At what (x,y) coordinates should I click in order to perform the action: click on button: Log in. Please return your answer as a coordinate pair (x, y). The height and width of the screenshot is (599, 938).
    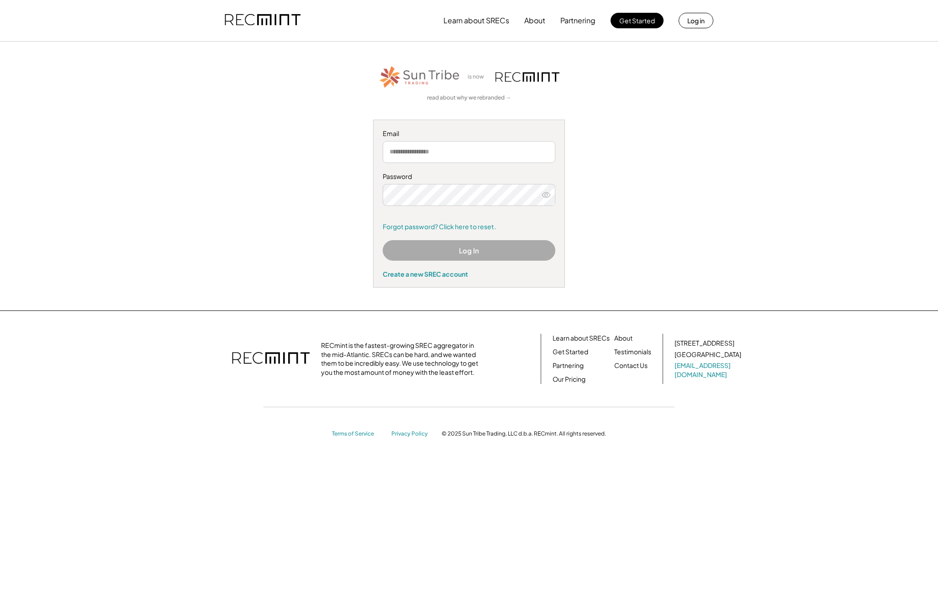
    Looking at the image, I should click on (696, 21).